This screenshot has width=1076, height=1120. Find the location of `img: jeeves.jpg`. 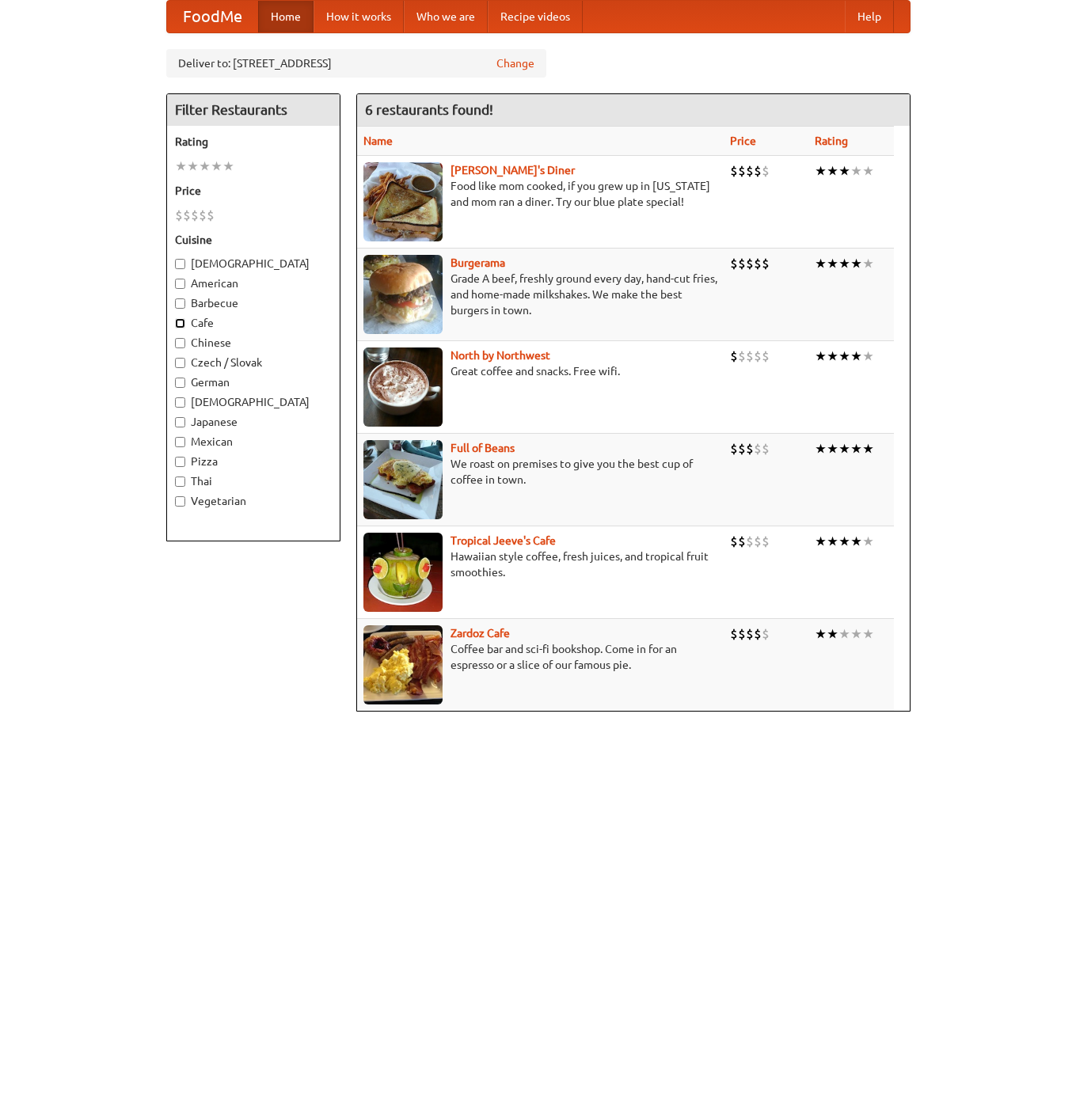

img: jeeves.jpg is located at coordinates (403, 572).